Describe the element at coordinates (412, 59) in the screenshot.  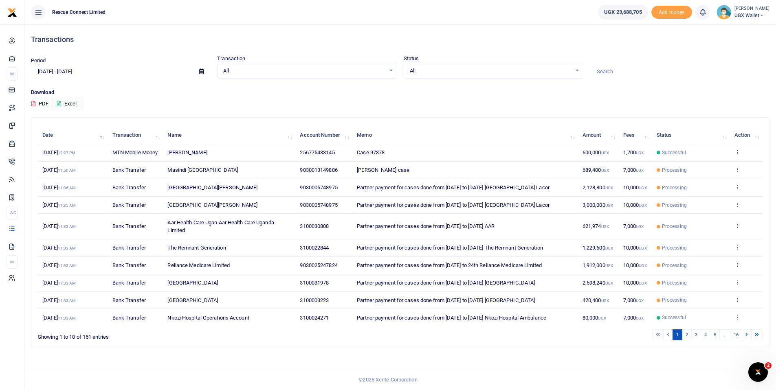
I see `label: Status` at that location.